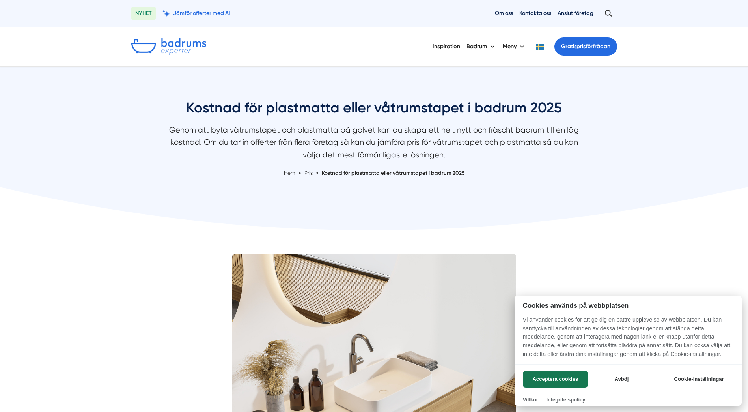 This screenshot has height=412, width=748. What do you see at coordinates (555, 379) in the screenshot?
I see `button: Acceptera cookies` at bounding box center [555, 379].